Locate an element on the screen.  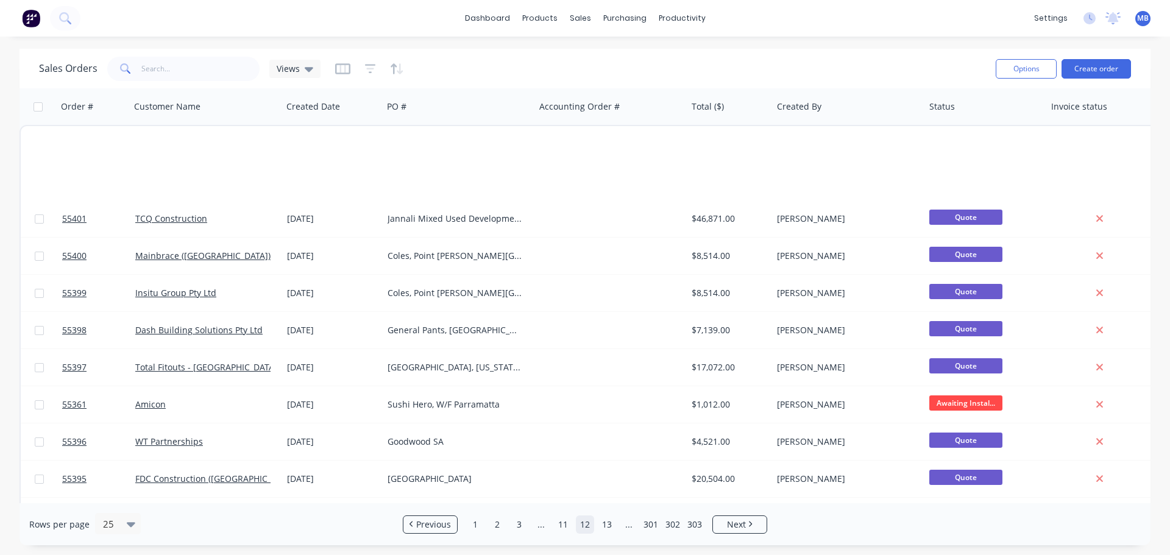
a: dashboard is located at coordinates (487, 18).